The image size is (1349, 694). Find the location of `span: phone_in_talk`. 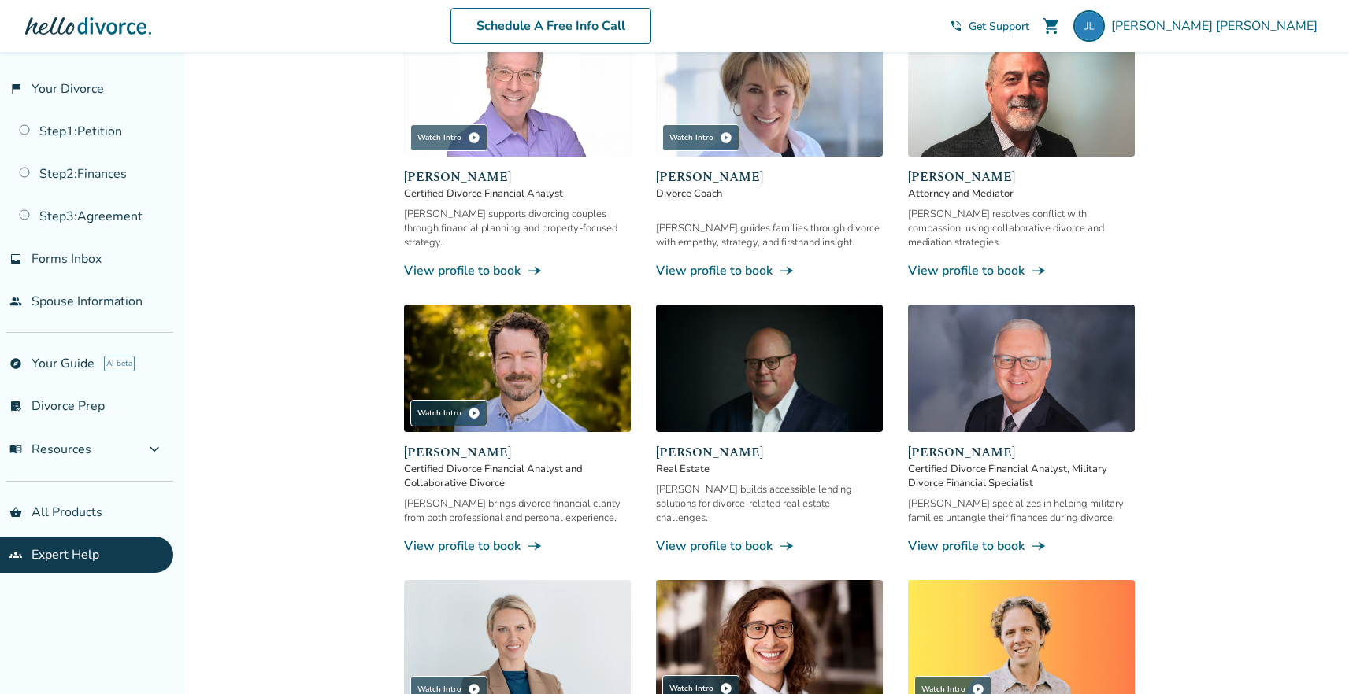

span: phone_in_talk is located at coordinates (956, 26).